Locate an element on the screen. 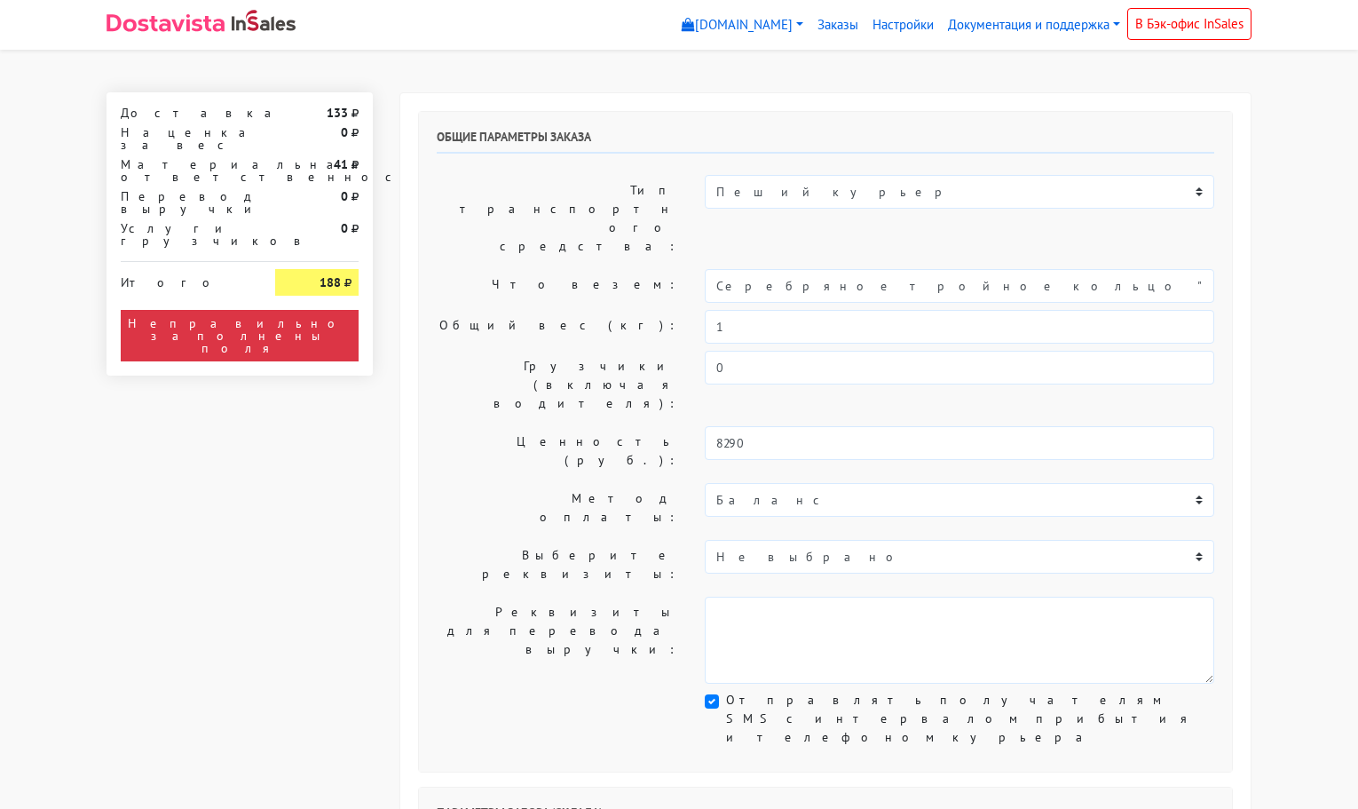 The width and height of the screenshot is (1358, 809). a: В Бэк-офис InSales is located at coordinates (1190, 24).